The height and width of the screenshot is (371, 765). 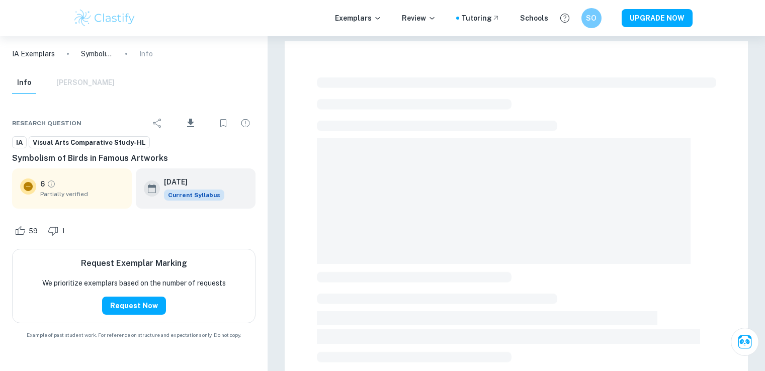 I want to click on a: Clastify logo, so click(x=105, y=18).